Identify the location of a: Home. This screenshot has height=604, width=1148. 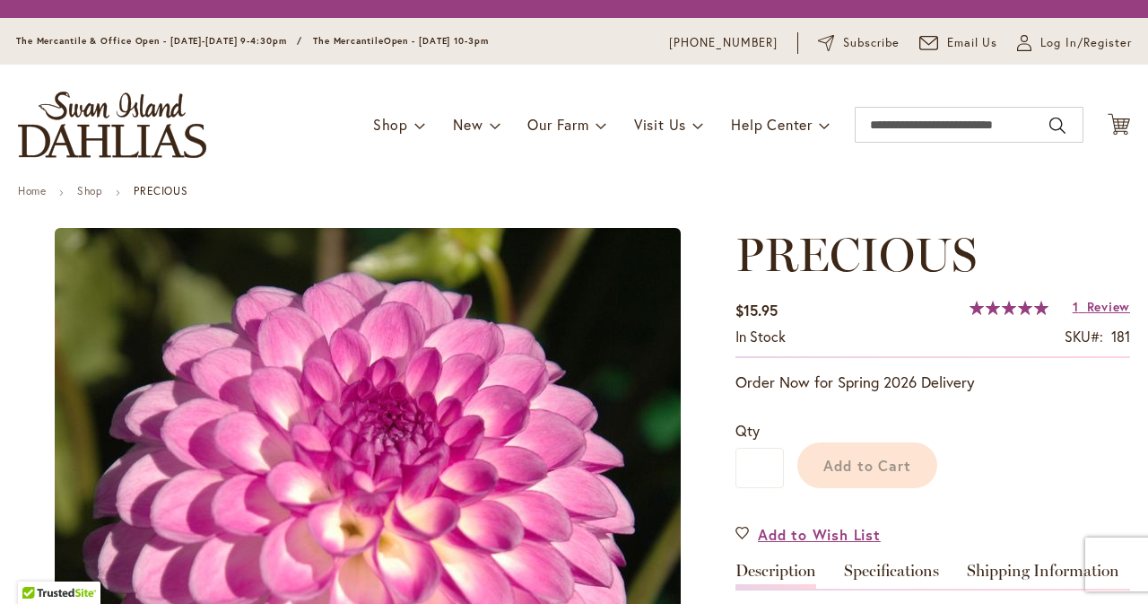
(31, 190).